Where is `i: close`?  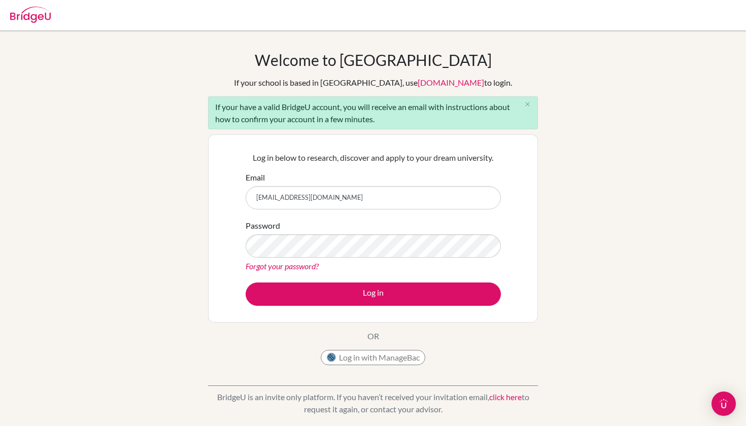 i: close is located at coordinates (527, 104).